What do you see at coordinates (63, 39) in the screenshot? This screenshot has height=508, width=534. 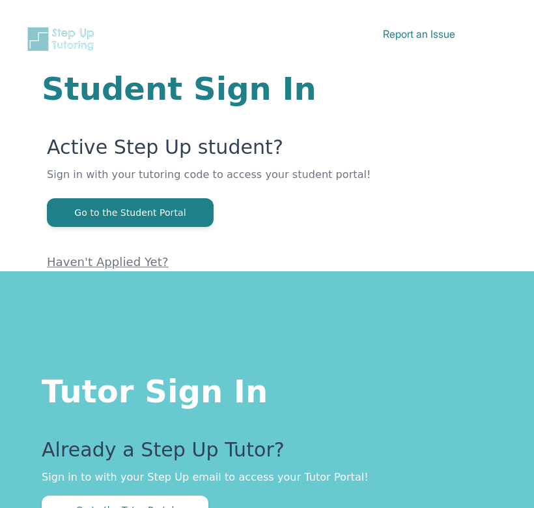 I see `img: Step Up Tutoring horizontal logo` at bounding box center [63, 39].